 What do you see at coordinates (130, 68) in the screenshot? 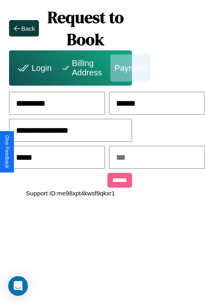
I see `div: Payment` at bounding box center [130, 68].